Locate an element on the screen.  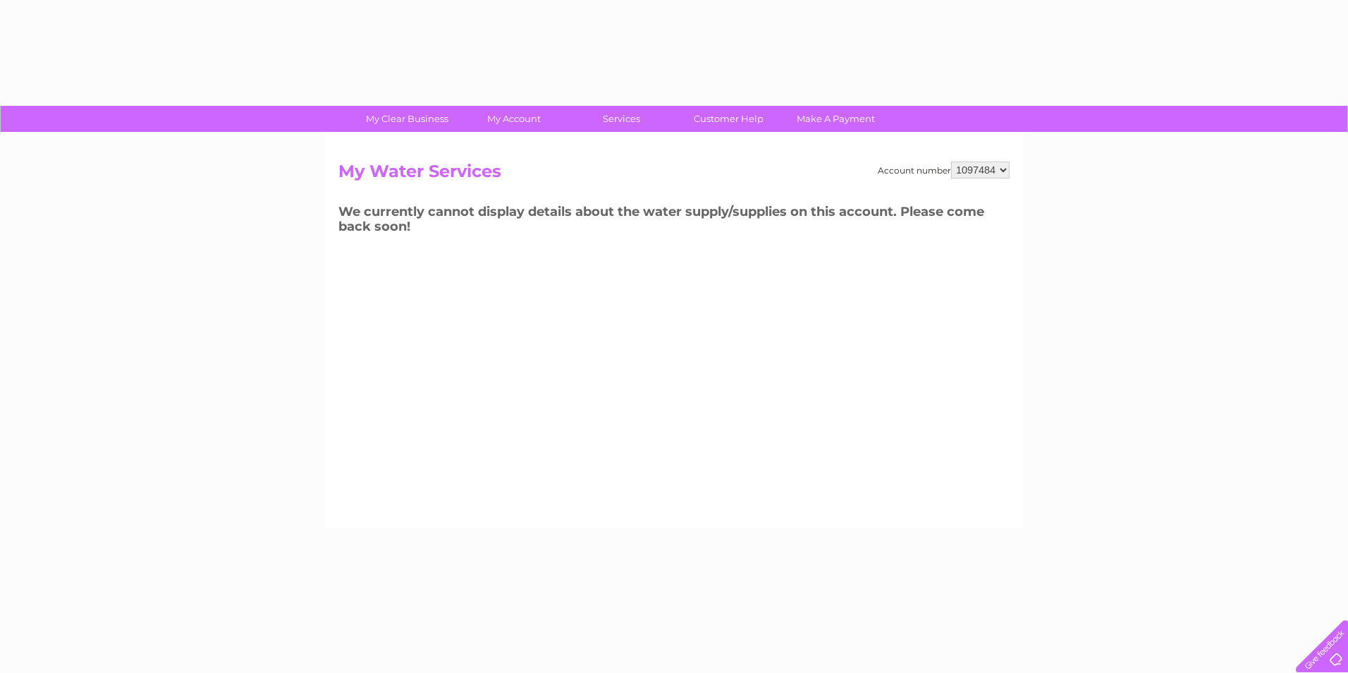
a: Make A Payment is located at coordinates (836, 118).